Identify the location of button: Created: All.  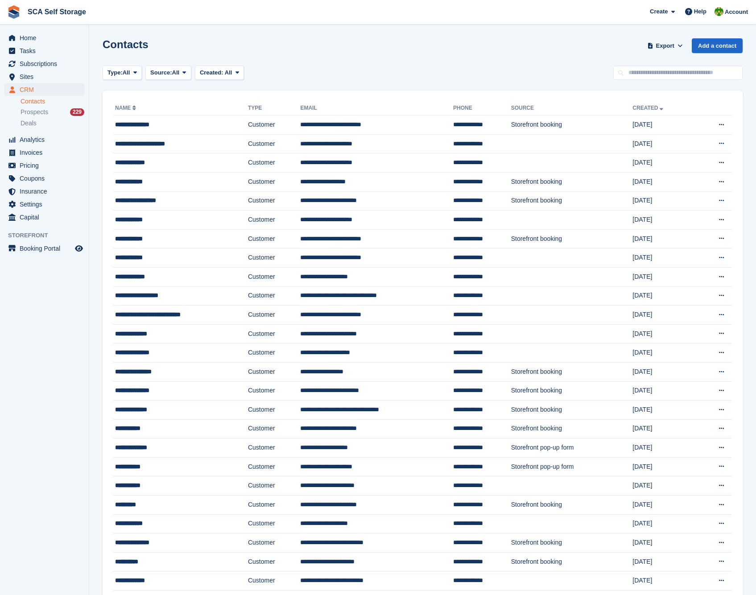
(219, 73).